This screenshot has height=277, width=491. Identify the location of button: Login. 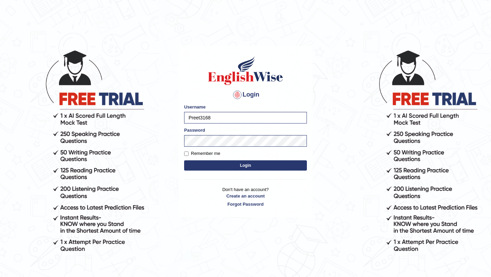
(245, 165).